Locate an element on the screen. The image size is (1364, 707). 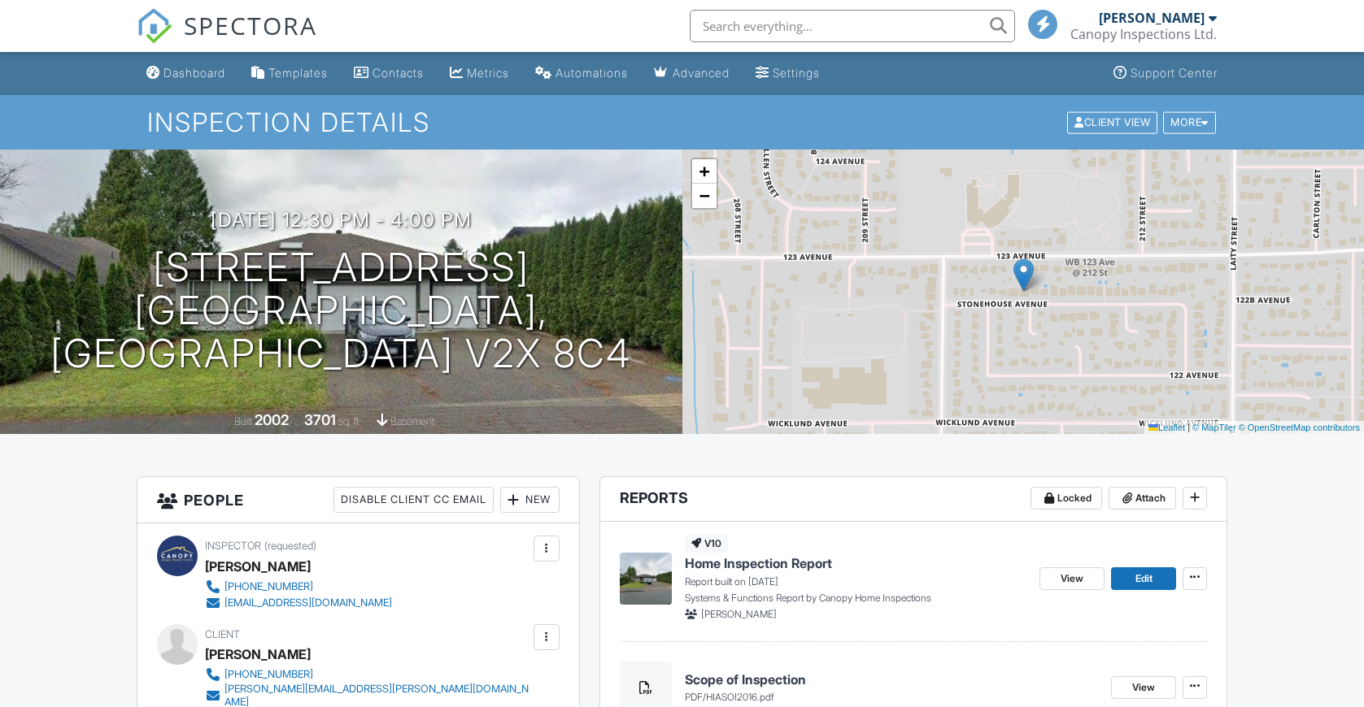
span: (requested) is located at coordinates (290, 546).